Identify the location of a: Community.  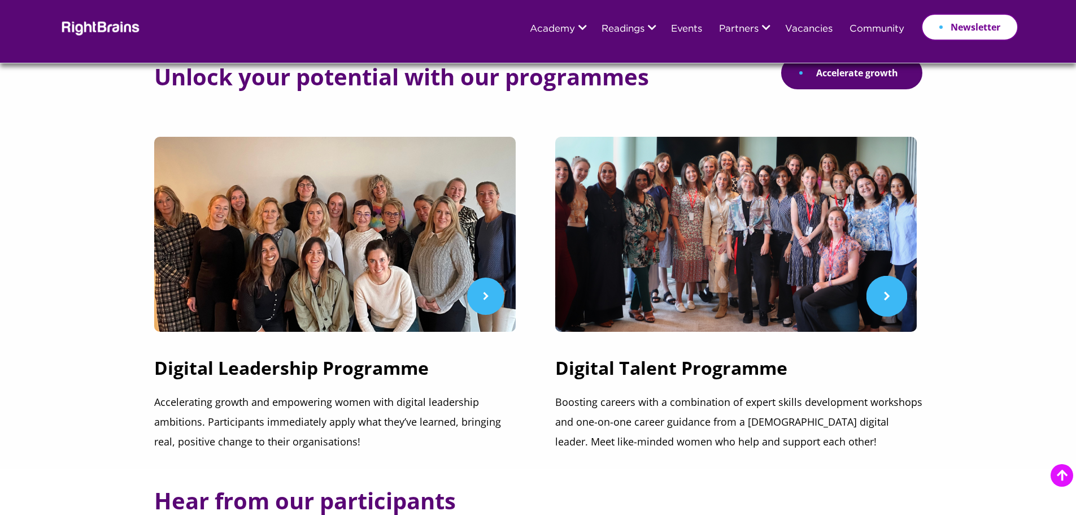
(877, 29).